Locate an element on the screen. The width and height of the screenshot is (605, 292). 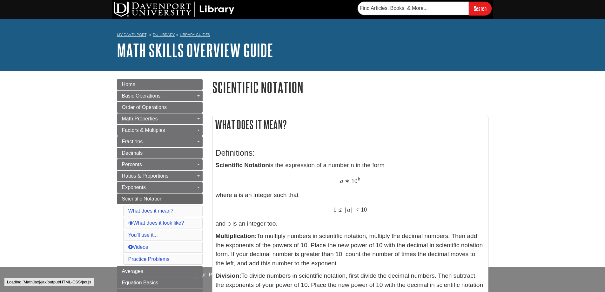
span: Equation Basics is located at coordinates (140, 282).